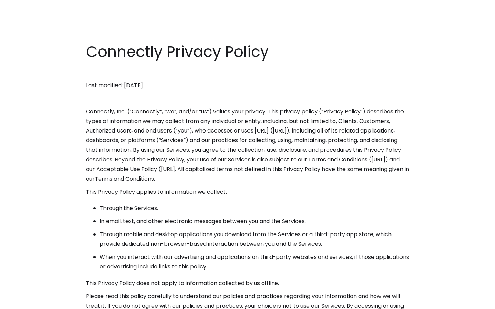 Image resolution: width=495 pixels, height=309 pixels. What do you see at coordinates (248, 145) in the screenshot?
I see `p: Connectly, Inc. (“Connectly”, “we”, and/or “us”) values your privacy. This privacy policy (“Priva...` at bounding box center [248, 145].